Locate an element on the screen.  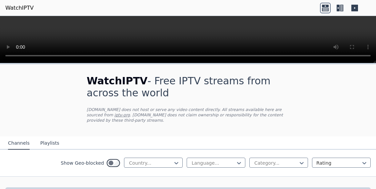
h1: - Free IPTV streams from across the world is located at coordinates (188, 87).